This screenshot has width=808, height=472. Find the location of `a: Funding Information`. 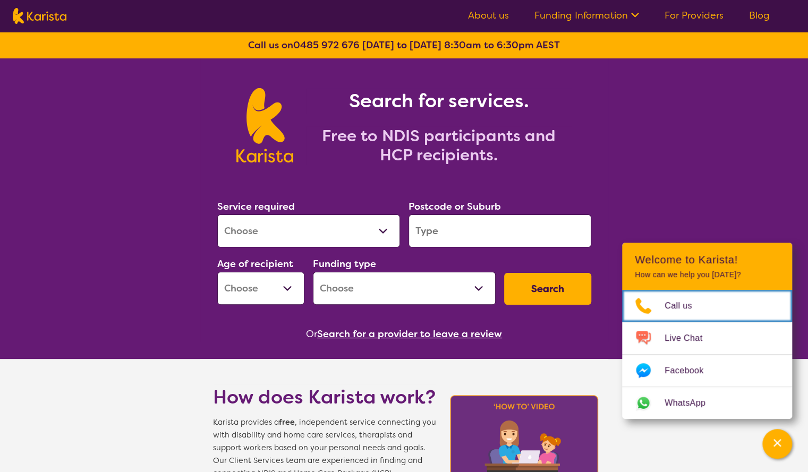

a: Funding Information is located at coordinates (587, 15).